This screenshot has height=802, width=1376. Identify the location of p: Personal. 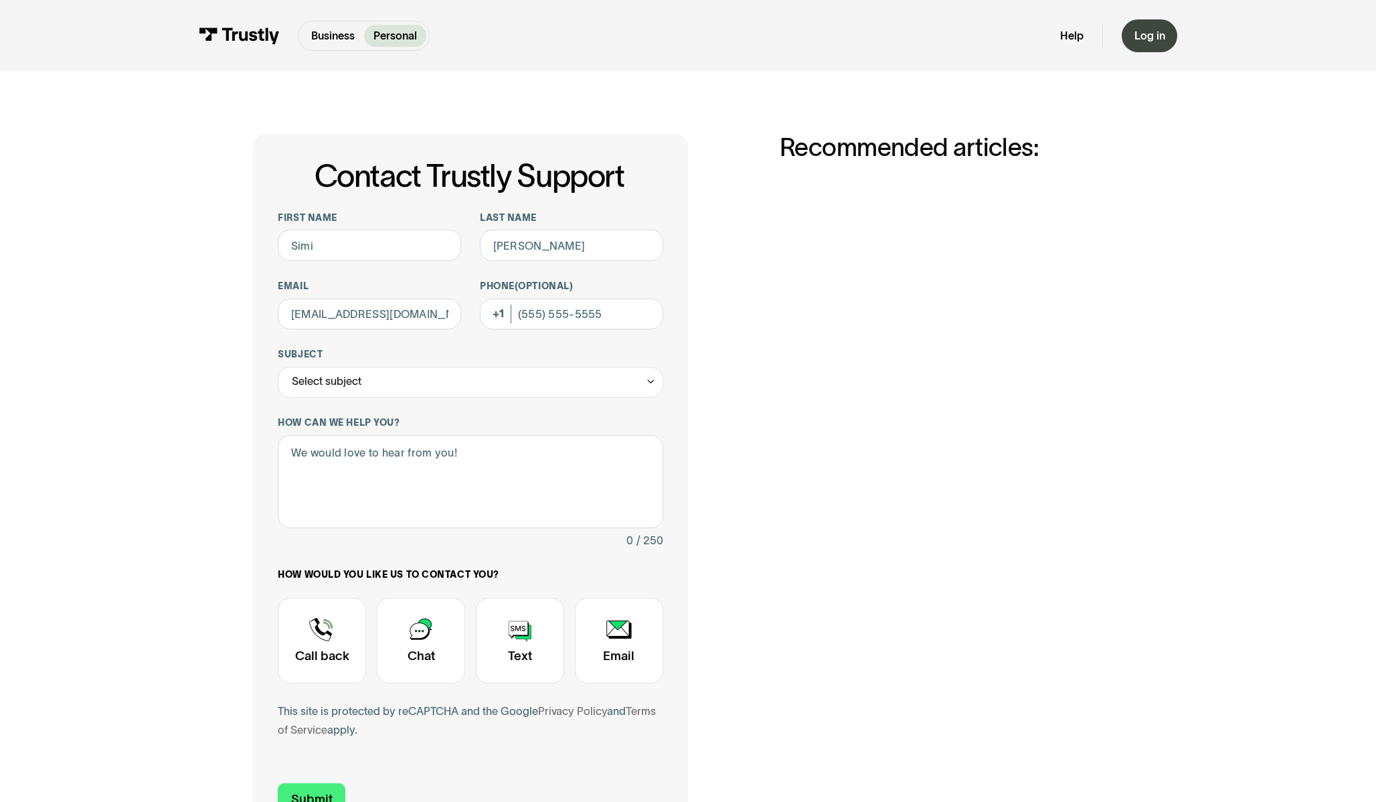
(395, 35).